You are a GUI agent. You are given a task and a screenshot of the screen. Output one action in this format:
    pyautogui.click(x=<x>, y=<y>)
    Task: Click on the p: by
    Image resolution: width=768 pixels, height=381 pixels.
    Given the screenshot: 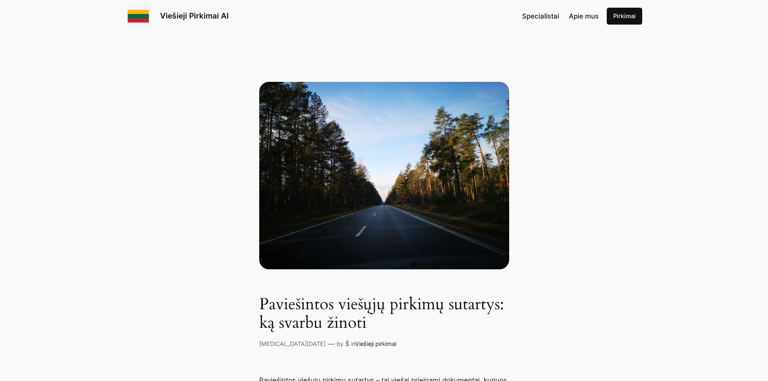 What is the action you would take?
    pyautogui.click(x=340, y=344)
    